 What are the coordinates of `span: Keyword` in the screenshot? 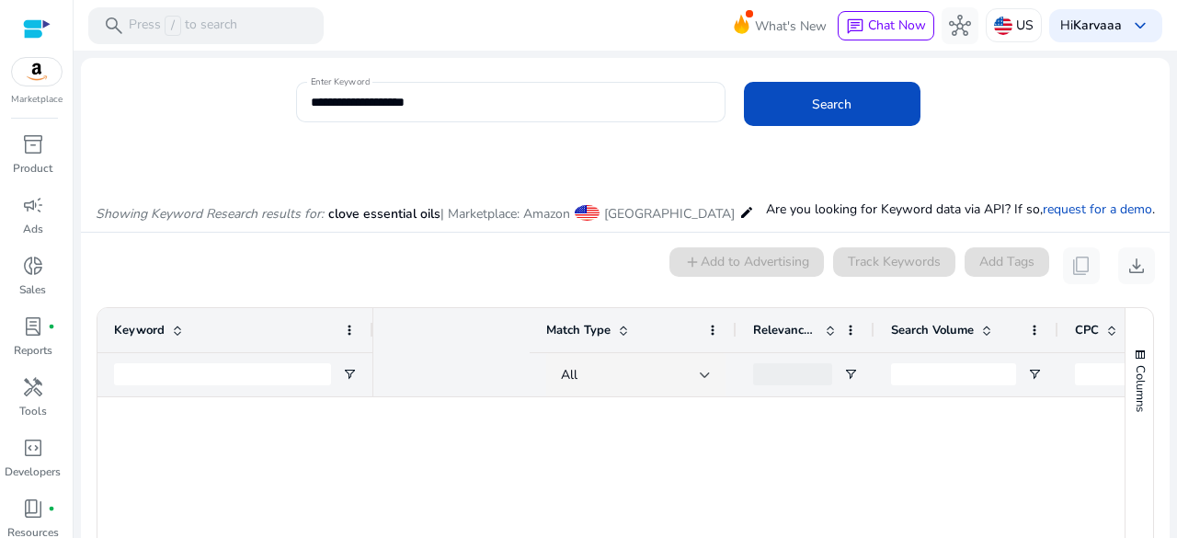 It's located at (139, 330).